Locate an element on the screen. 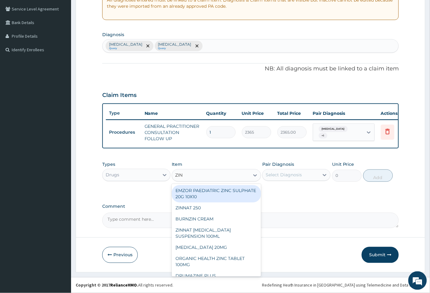  h3: Claim Items is located at coordinates (119, 96).